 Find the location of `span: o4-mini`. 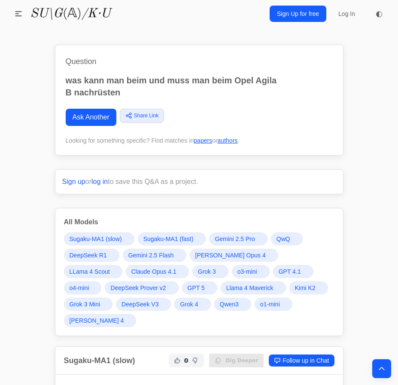

span: o4-mini is located at coordinates (79, 288).